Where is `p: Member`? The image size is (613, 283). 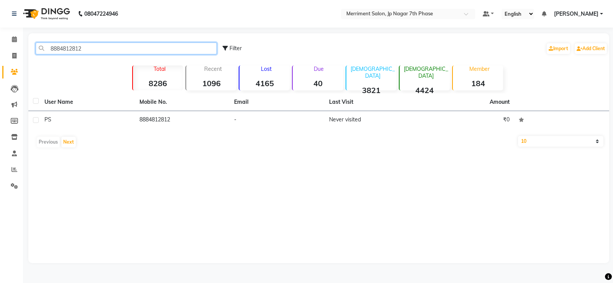
p: Member is located at coordinates (480, 69).